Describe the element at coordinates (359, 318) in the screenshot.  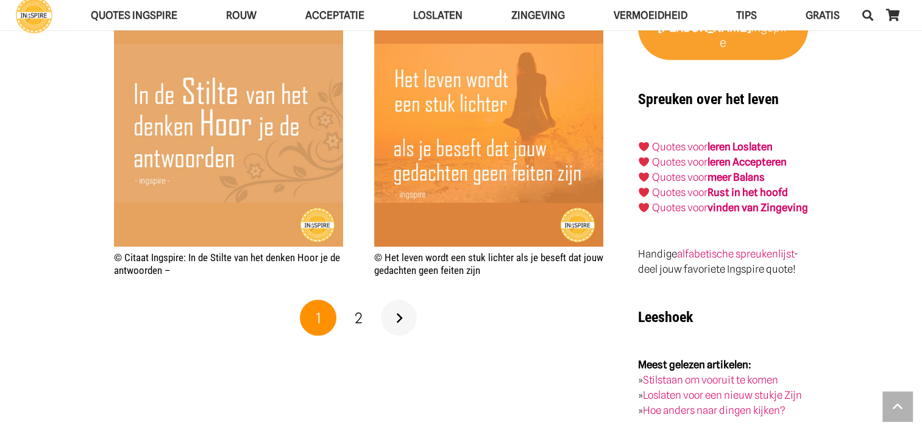
I see `a: Pagina 2` at that location.